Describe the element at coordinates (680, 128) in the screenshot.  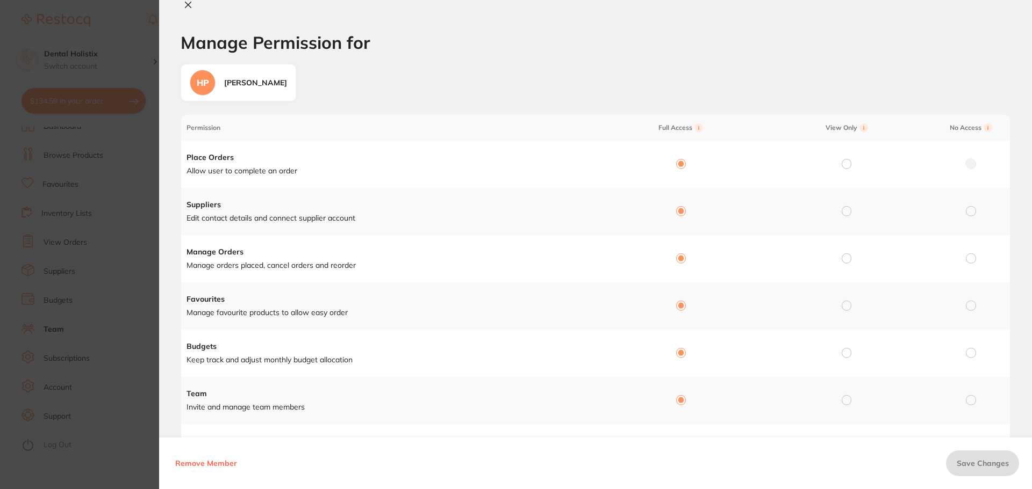
I see `span: Full Access` at that location.